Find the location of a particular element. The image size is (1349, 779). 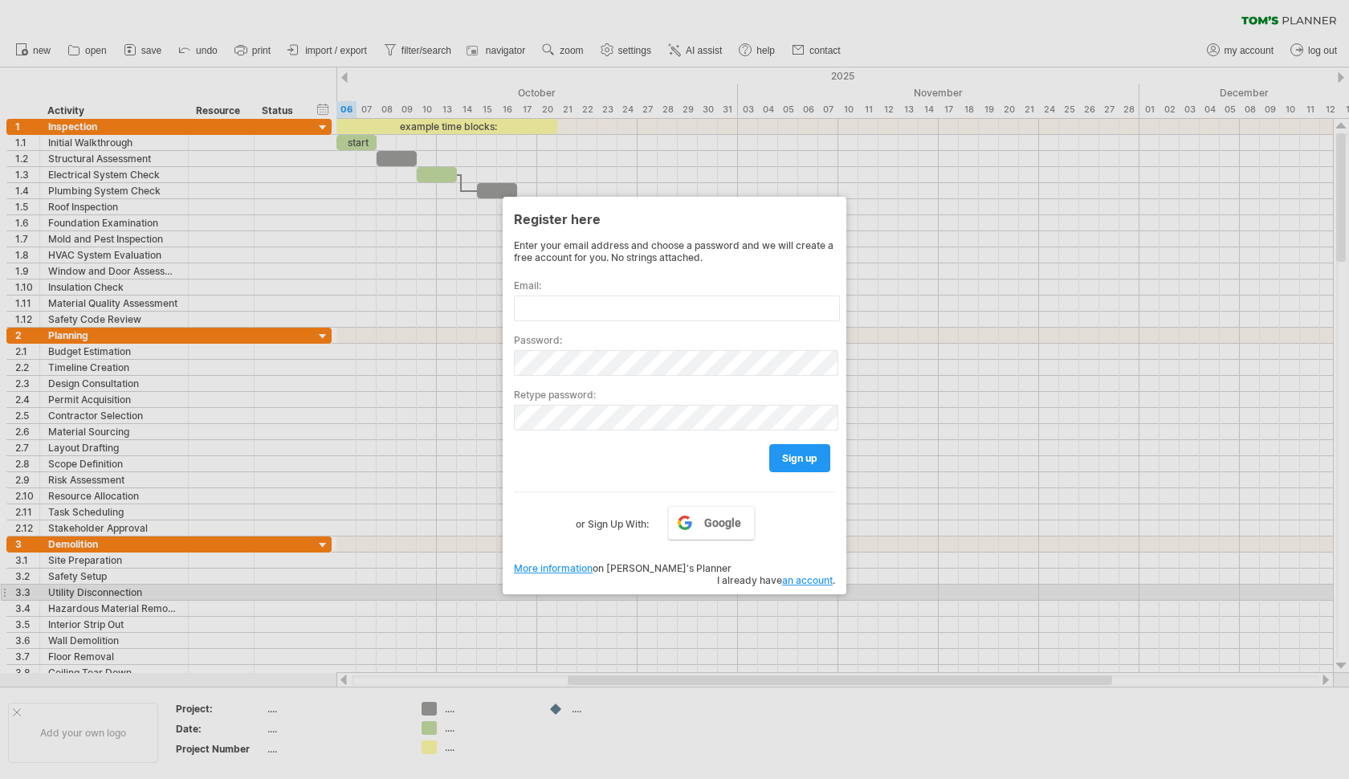

label: Retype password: is located at coordinates (674, 394).